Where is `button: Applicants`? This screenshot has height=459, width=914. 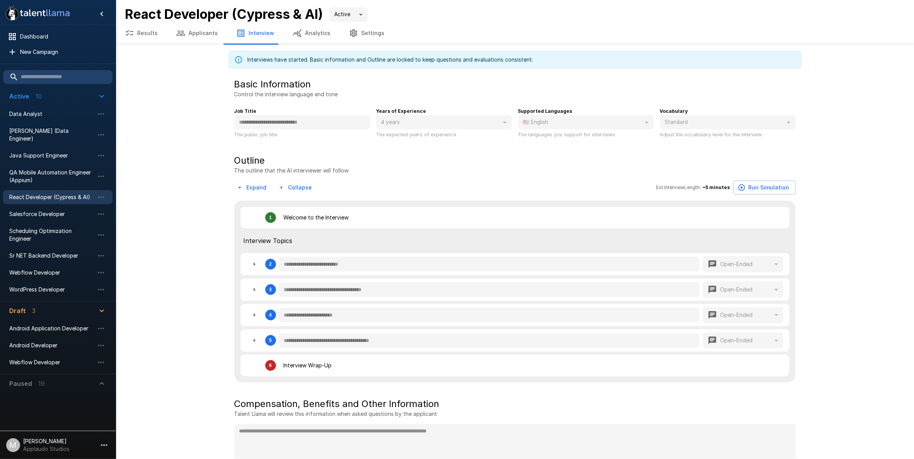
button: Applicants is located at coordinates (197, 33).